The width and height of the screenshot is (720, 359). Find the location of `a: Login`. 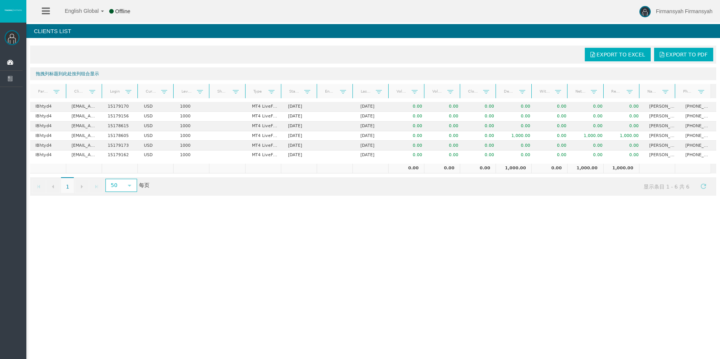

a: Login is located at coordinates (115, 91).